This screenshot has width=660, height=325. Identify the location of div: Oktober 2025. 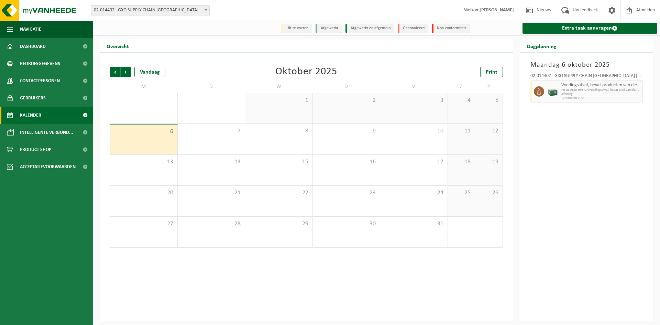
(306, 72).